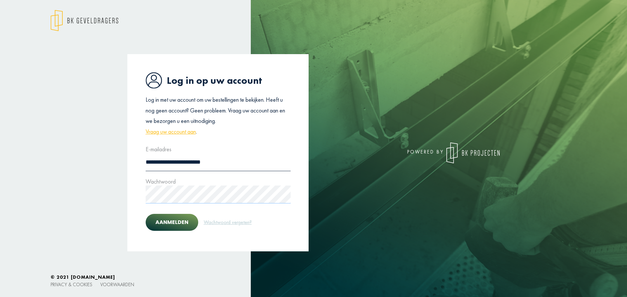  I want to click on button: Aanmelden, so click(172, 223).